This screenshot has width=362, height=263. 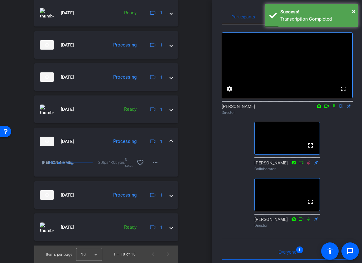 I want to click on mat-icon: message, so click(x=350, y=251).